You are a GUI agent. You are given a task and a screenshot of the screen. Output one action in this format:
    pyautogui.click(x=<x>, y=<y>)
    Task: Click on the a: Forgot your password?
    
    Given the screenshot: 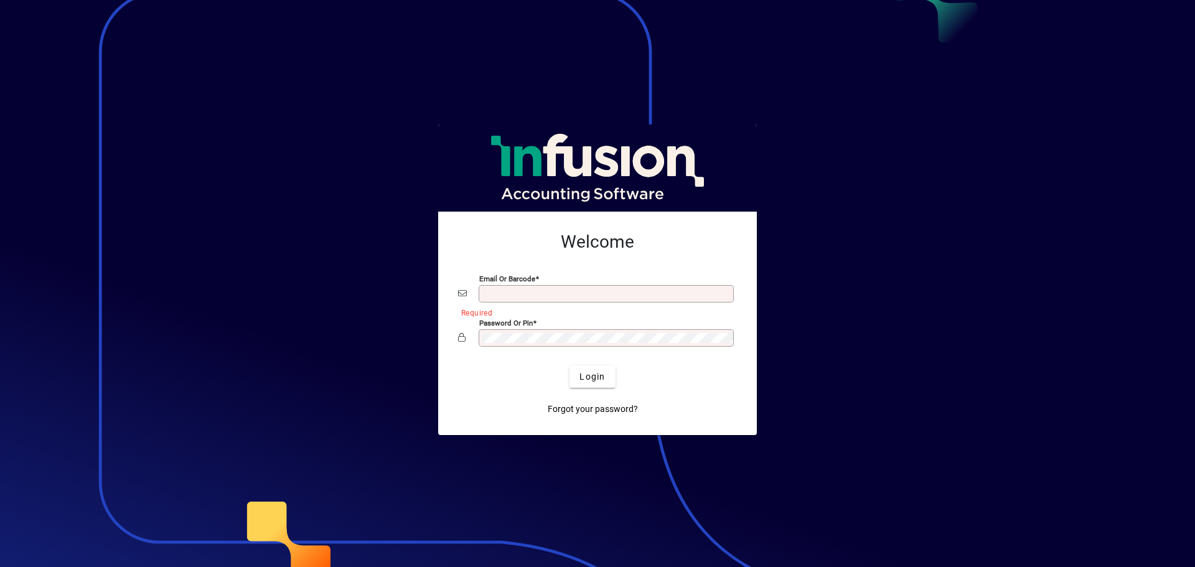 What is the action you would take?
    pyautogui.click(x=593, y=409)
    